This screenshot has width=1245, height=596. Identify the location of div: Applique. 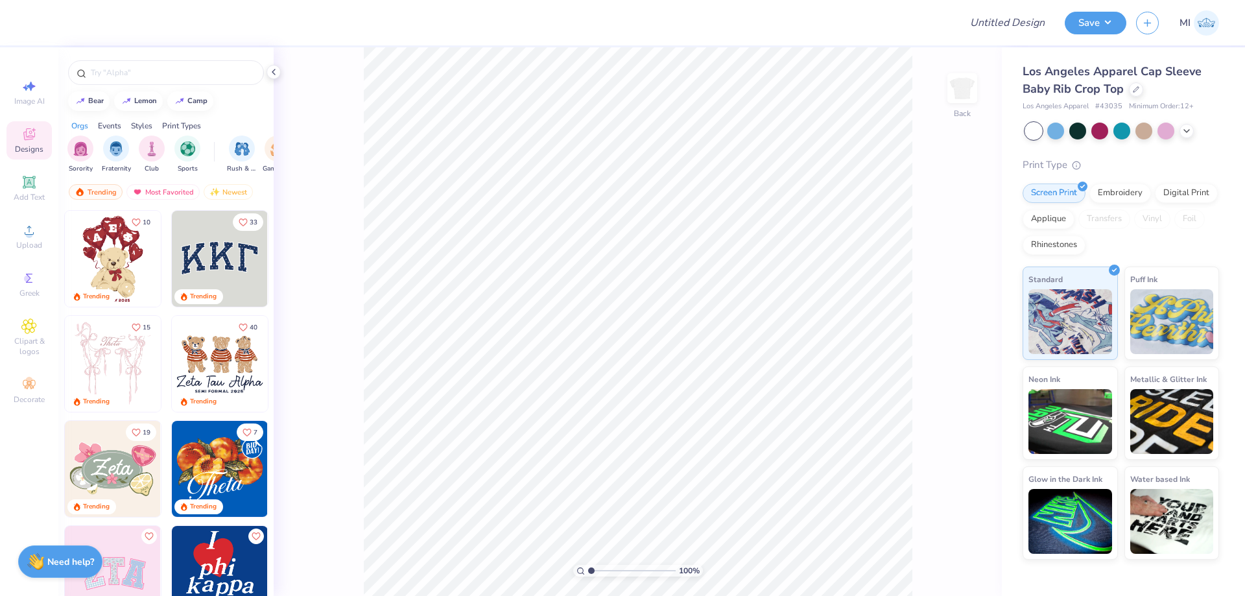
(1048, 219).